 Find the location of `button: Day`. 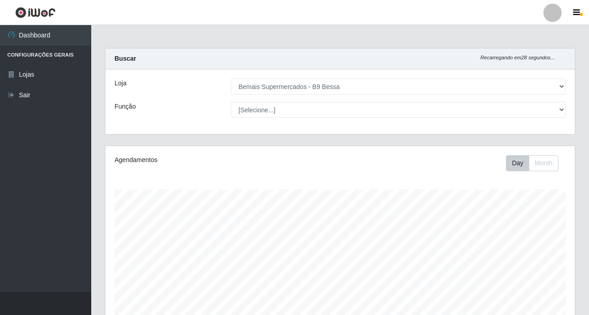

button: Day is located at coordinates (517, 163).